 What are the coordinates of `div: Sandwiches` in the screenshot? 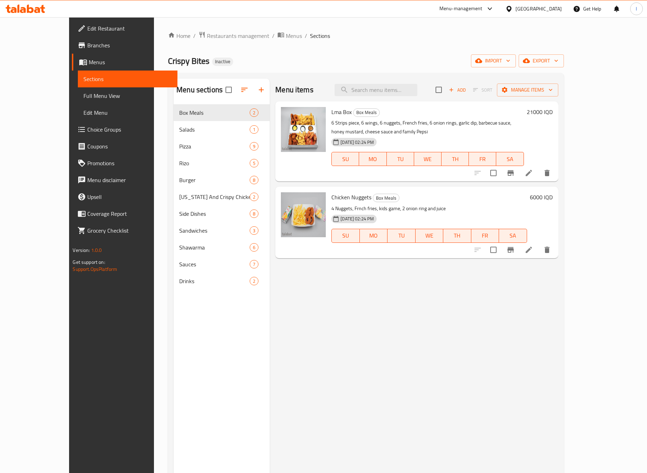 It's located at (214, 230).